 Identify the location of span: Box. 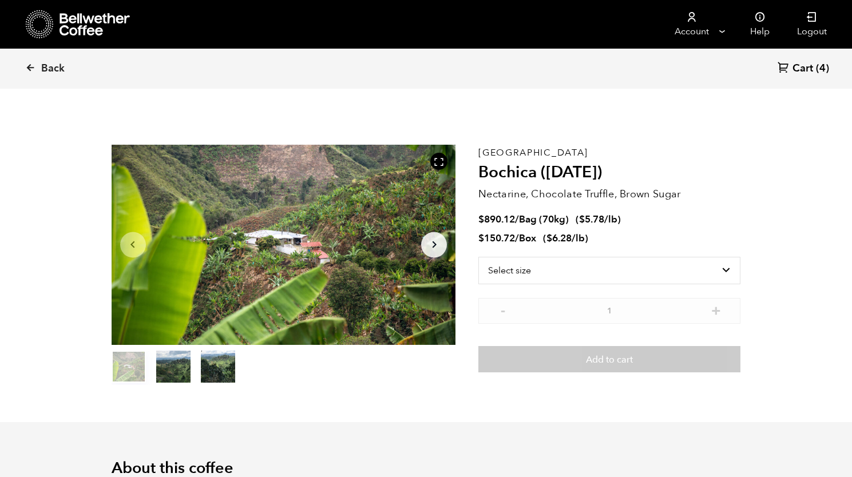
(527, 238).